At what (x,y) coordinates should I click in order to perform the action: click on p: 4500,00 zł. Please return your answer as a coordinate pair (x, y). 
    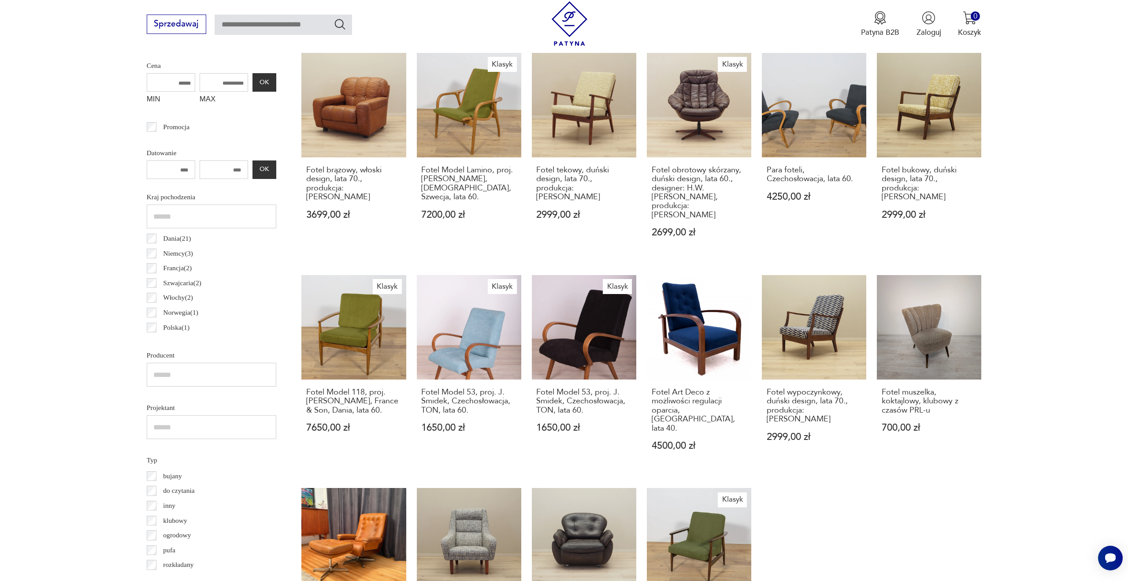
    Looking at the image, I should click on (699, 445).